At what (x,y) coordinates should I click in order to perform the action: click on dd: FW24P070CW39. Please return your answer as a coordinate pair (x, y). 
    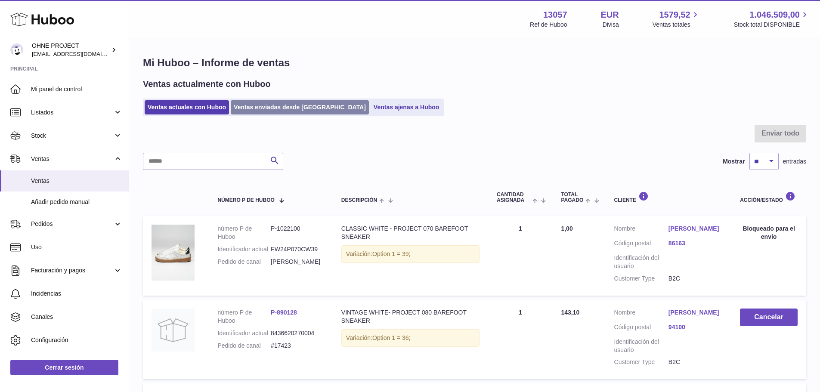
    Looking at the image, I should click on (297, 249).